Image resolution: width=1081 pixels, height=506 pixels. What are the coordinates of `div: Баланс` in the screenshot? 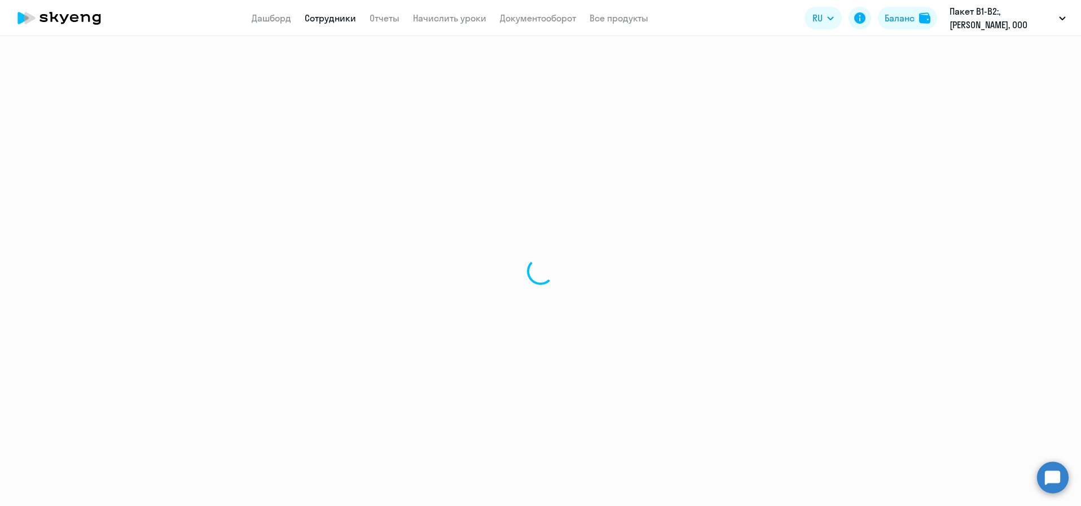 It's located at (900, 18).